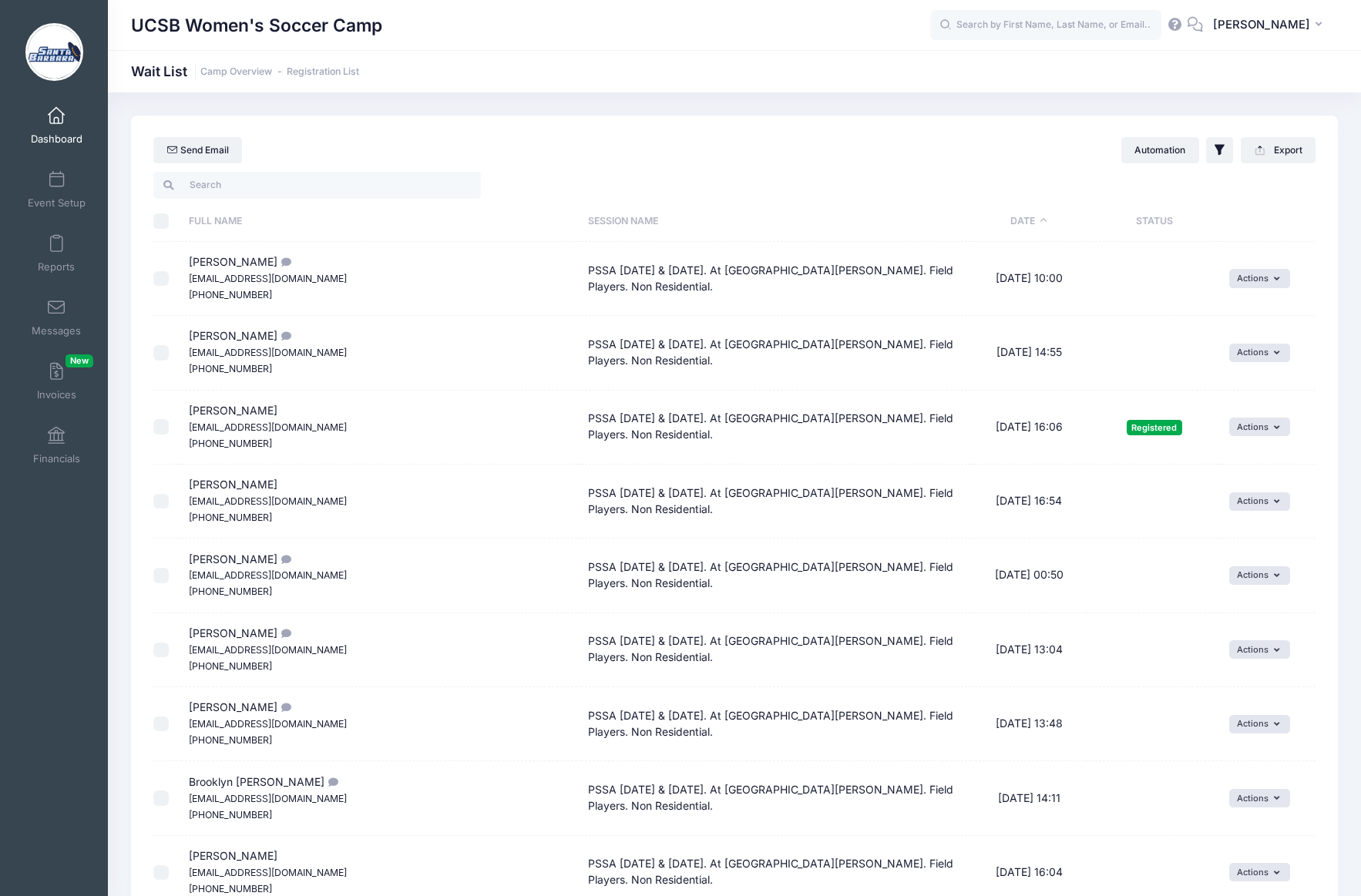 Image resolution: width=1361 pixels, height=896 pixels. I want to click on th: : activate to sort column ascending, so click(1269, 221).